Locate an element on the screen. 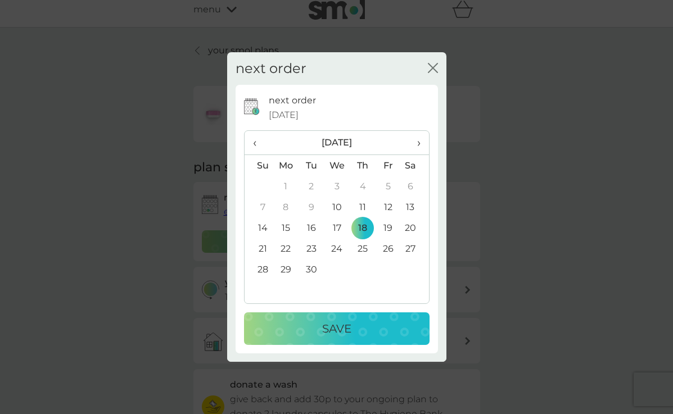  td: 10 is located at coordinates (337, 207).